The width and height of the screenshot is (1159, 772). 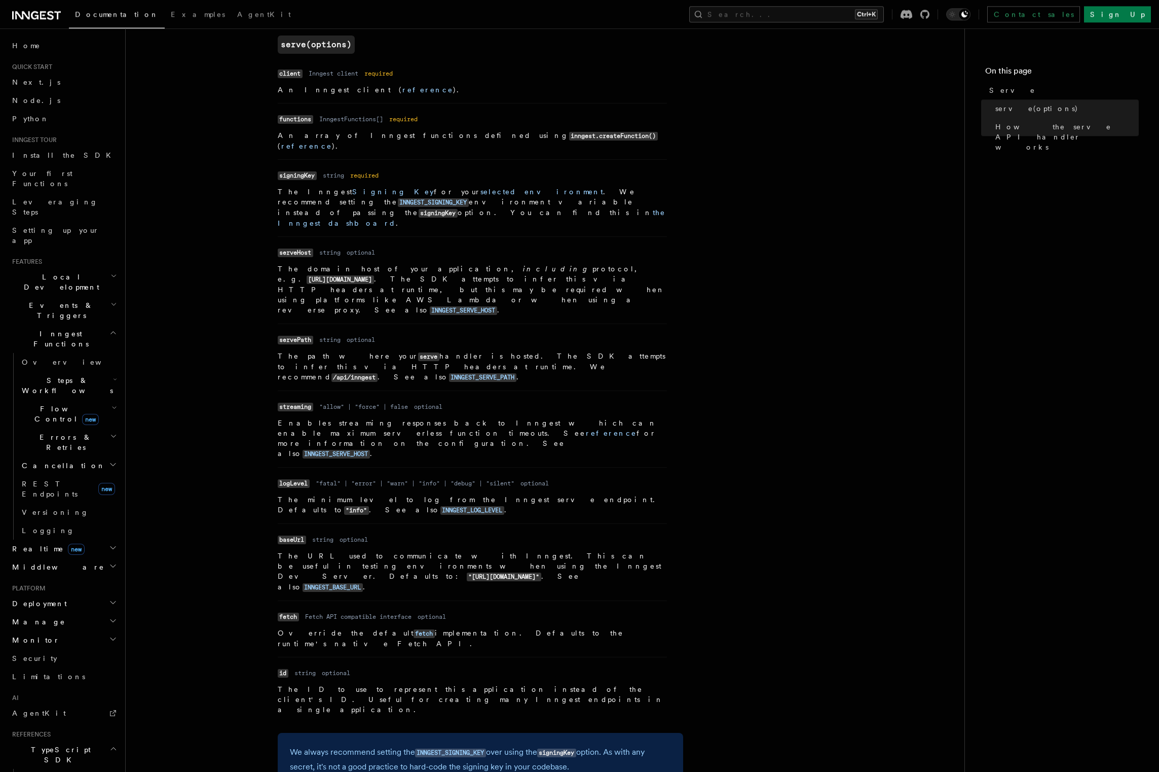 What do you see at coordinates (68, 489) in the screenshot?
I see `a: REST Endpointsnew` at bounding box center [68, 489].